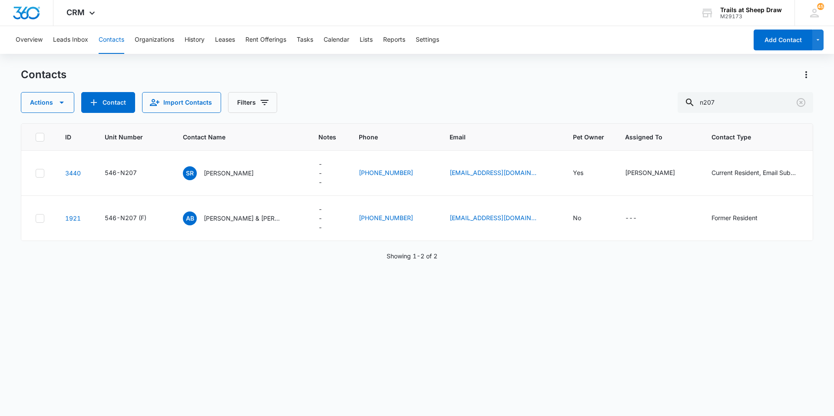  I want to click on div: No, so click(577, 218).